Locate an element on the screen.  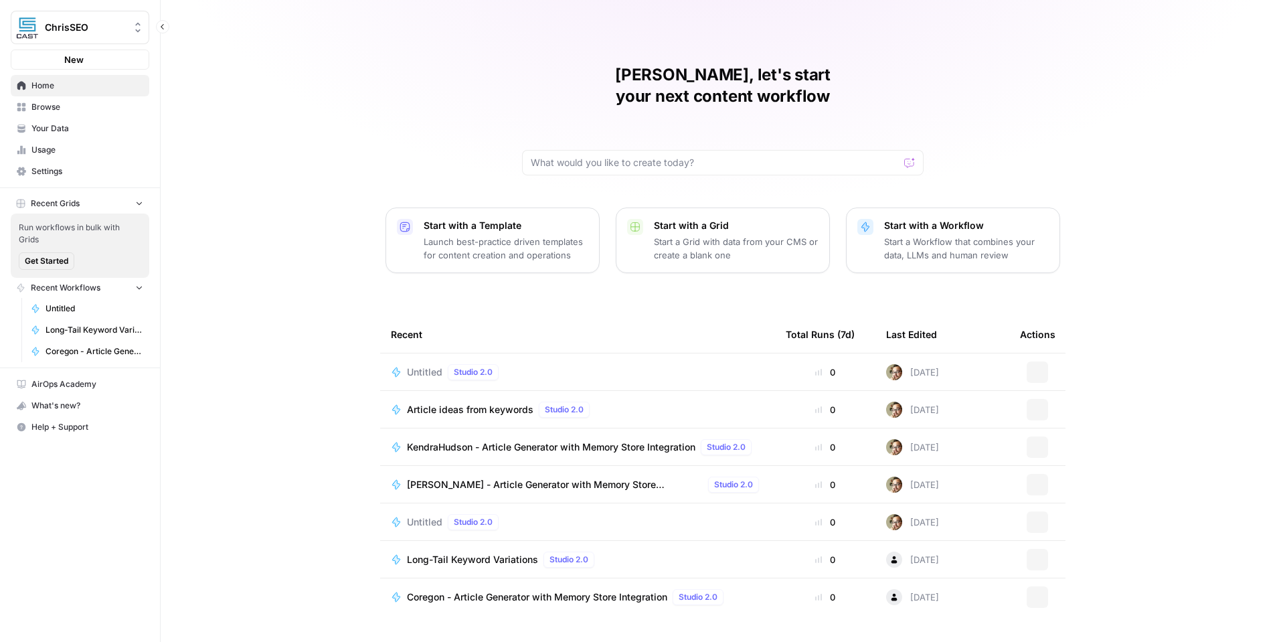
span: Settings is located at coordinates (87, 171).